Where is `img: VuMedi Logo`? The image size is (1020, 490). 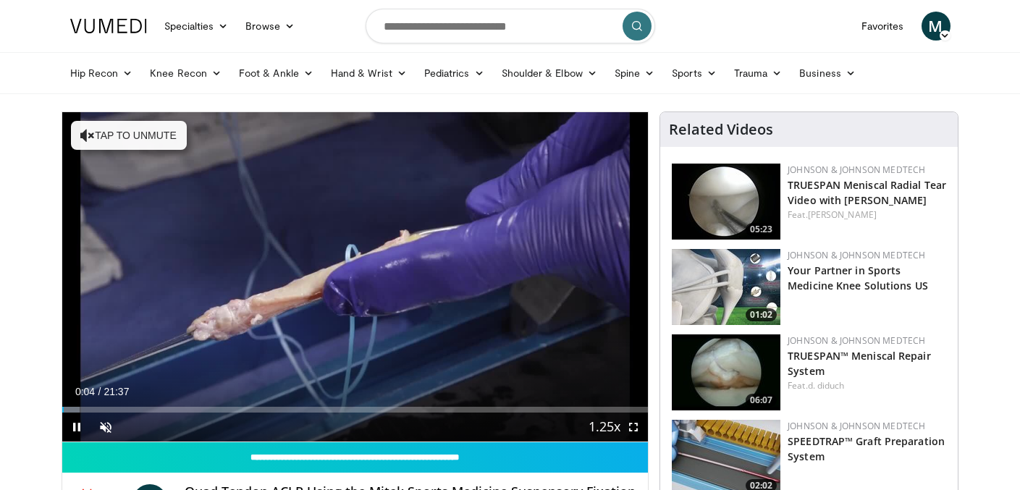 img: VuMedi Logo is located at coordinates (109, 26).